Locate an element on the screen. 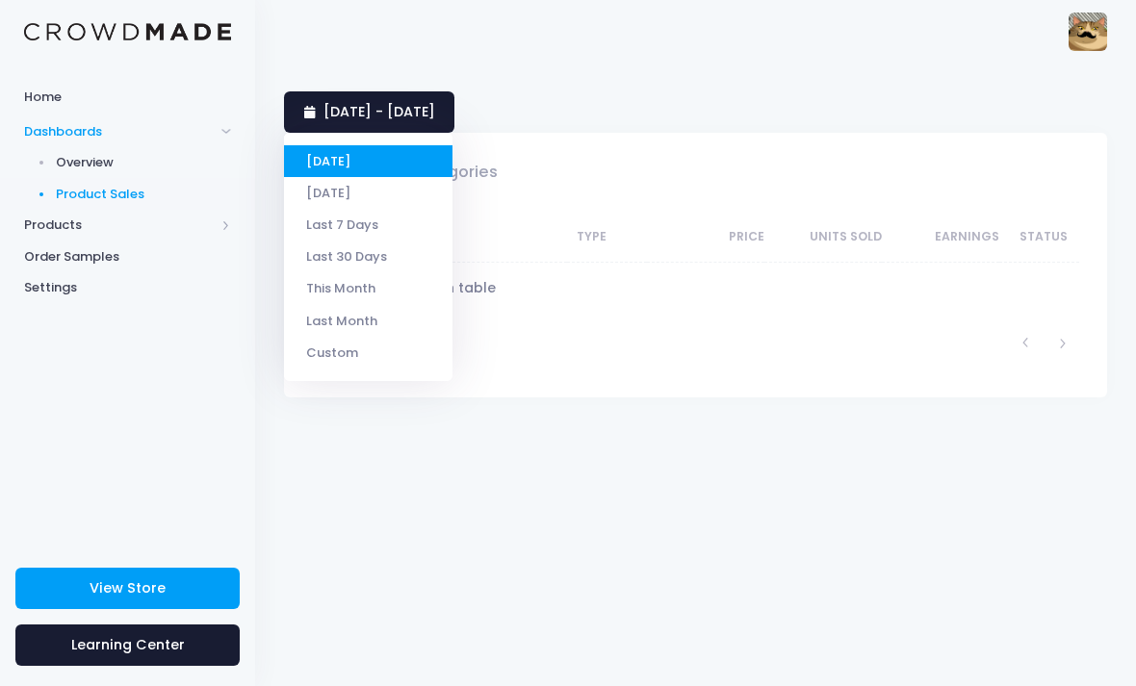 The width and height of the screenshot is (1136, 686). img: Logo is located at coordinates (127, 32).